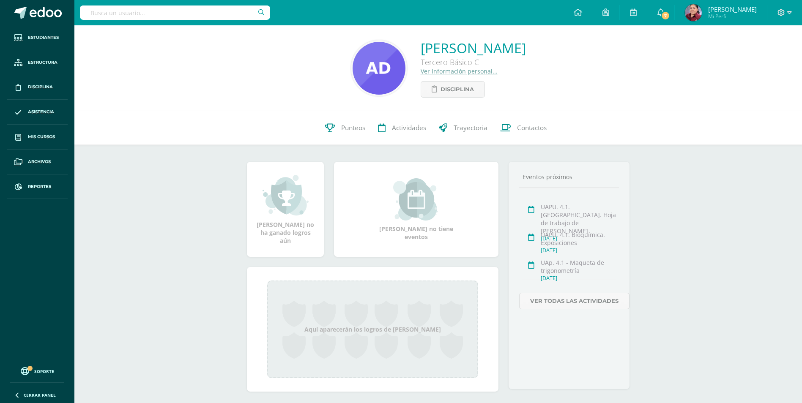 The width and height of the screenshot is (802, 403). Describe the element at coordinates (44, 371) in the screenshot. I see `span: Soporte` at that location.